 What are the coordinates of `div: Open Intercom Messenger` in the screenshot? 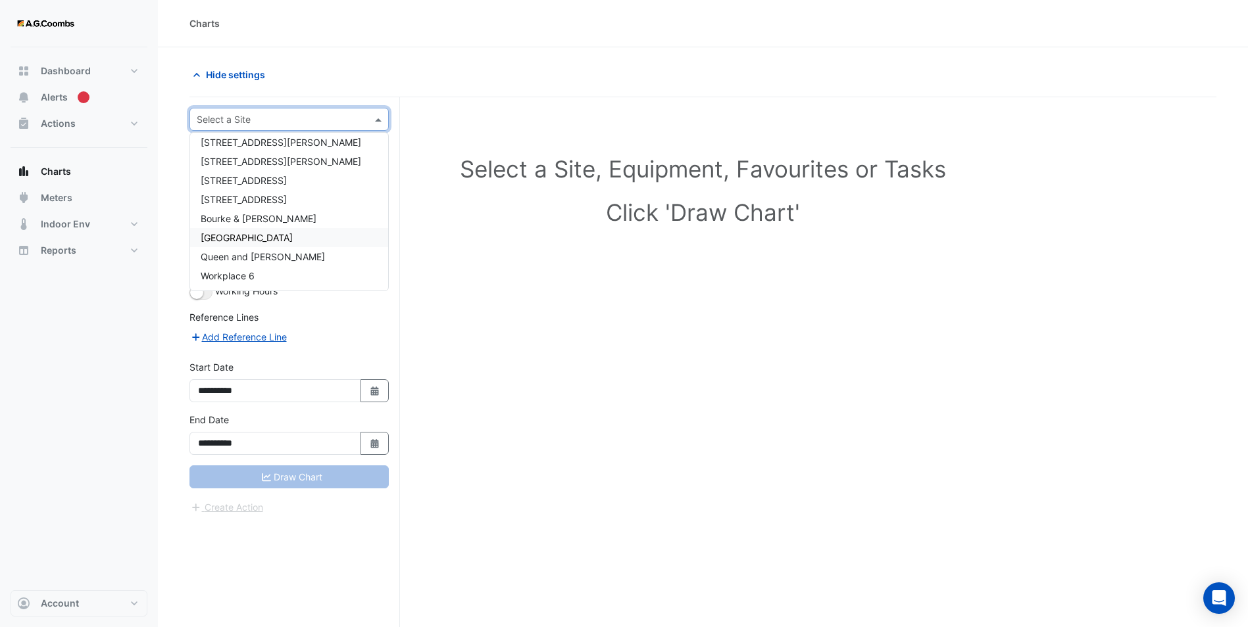 It's located at (1219, 599).